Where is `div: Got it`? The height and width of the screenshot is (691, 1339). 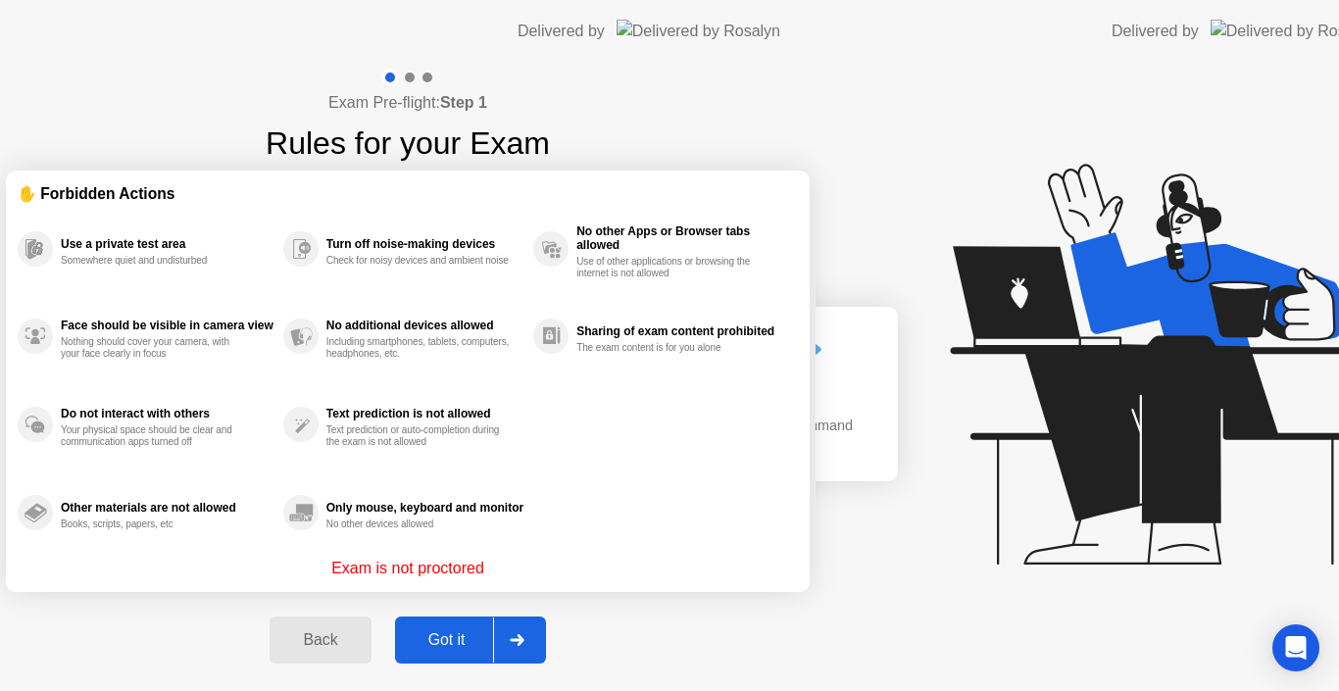 div: Got it is located at coordinates (447, 640).